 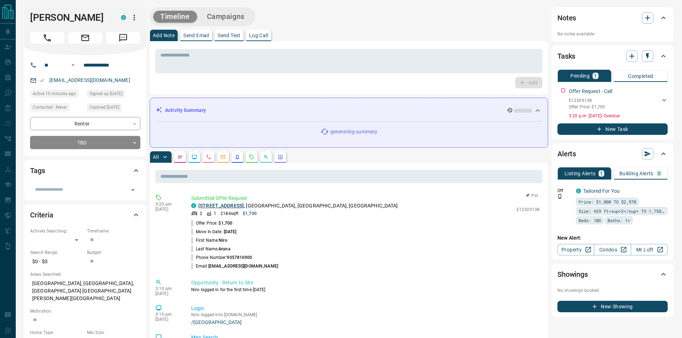 What do you see at coordinates (237, 157) in the screenshot?
I see `svg: Listing Alerts` at bounding box center [237, 157].